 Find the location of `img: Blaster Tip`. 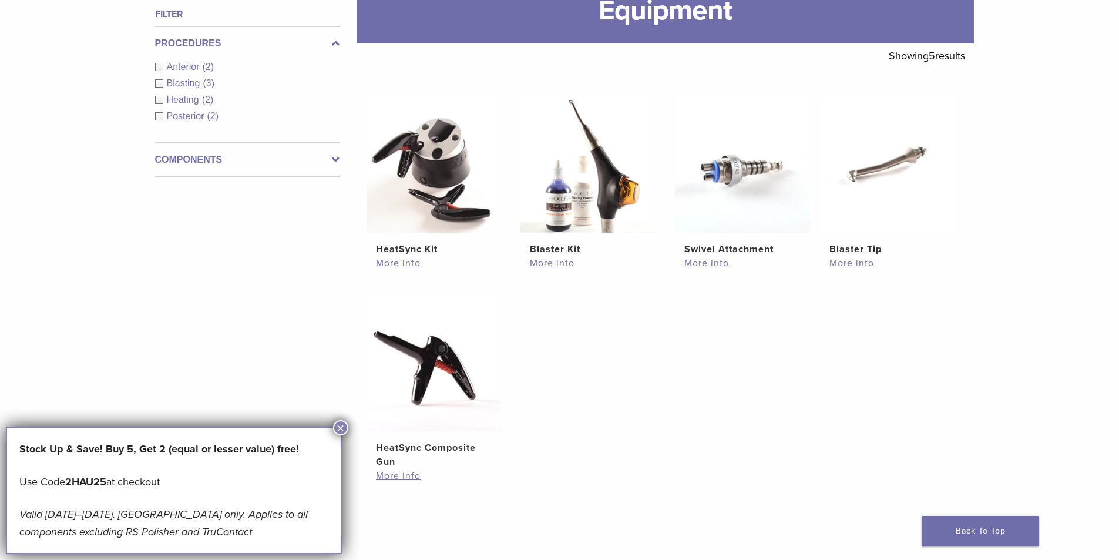

img: Blaster Tip is located at coordinates (887, 165).